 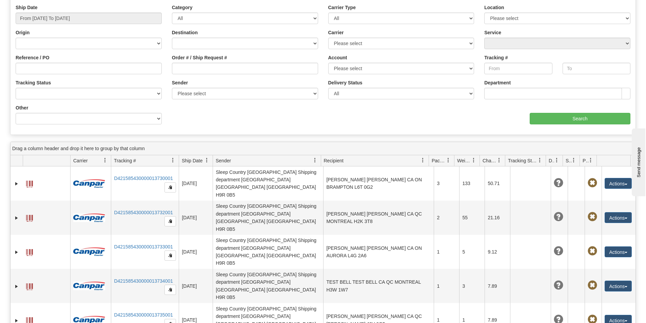 What do you see at coordinates (315, 160) in the screenshot?
I see `a: Sender filter column settings` at bounding box center [315, 160].